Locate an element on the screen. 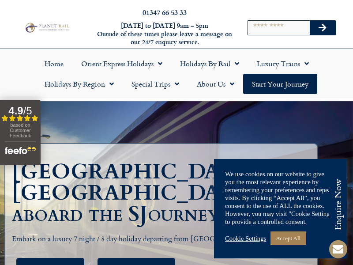 Image resolution: width=353 pixels, height=265 pixels. a: Home is located at coordinates (54, 64).